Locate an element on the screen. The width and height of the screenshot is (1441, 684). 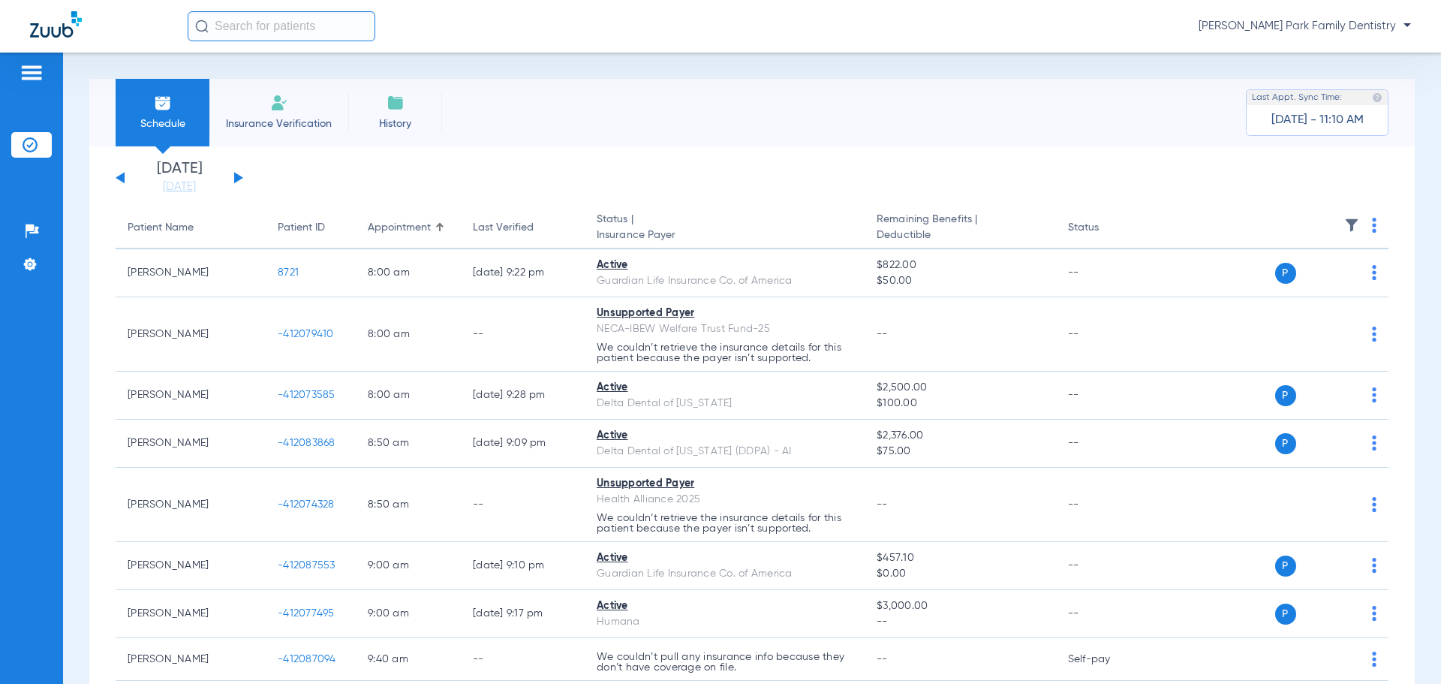
img: History is located at coordinates (396, 103).